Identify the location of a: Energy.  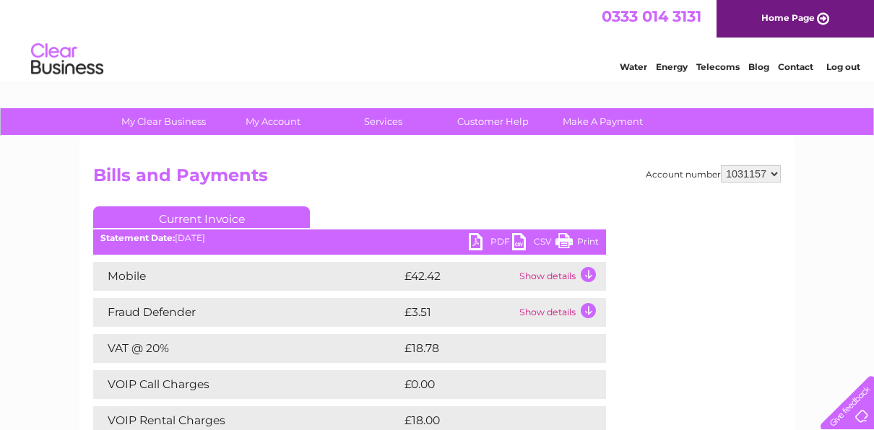
(671, 66).